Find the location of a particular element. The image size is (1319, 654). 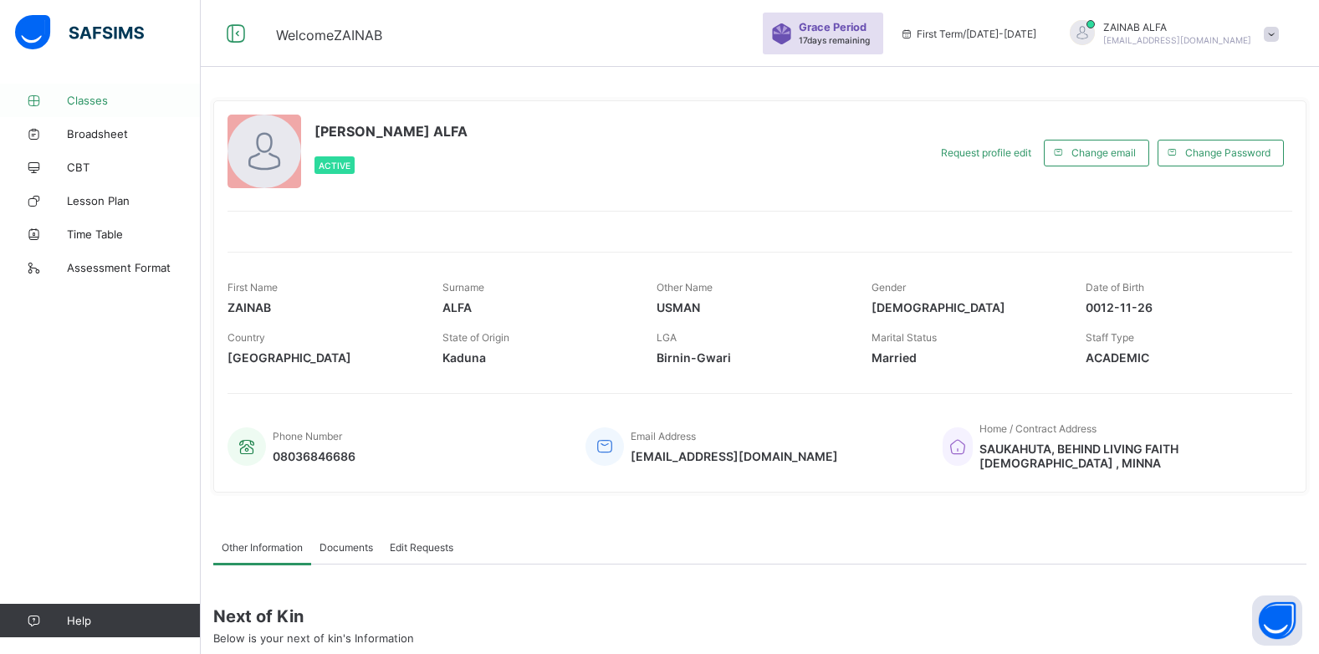

span: Married is located at coordinates (966, 357).